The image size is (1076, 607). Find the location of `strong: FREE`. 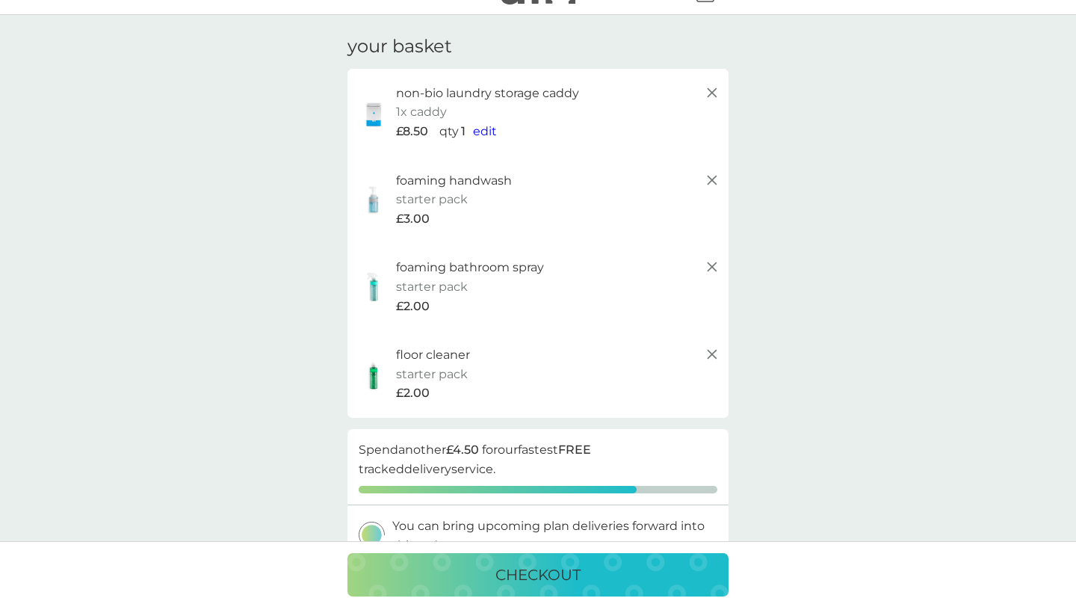

strong: FREE is located at coordinates (575, 449).